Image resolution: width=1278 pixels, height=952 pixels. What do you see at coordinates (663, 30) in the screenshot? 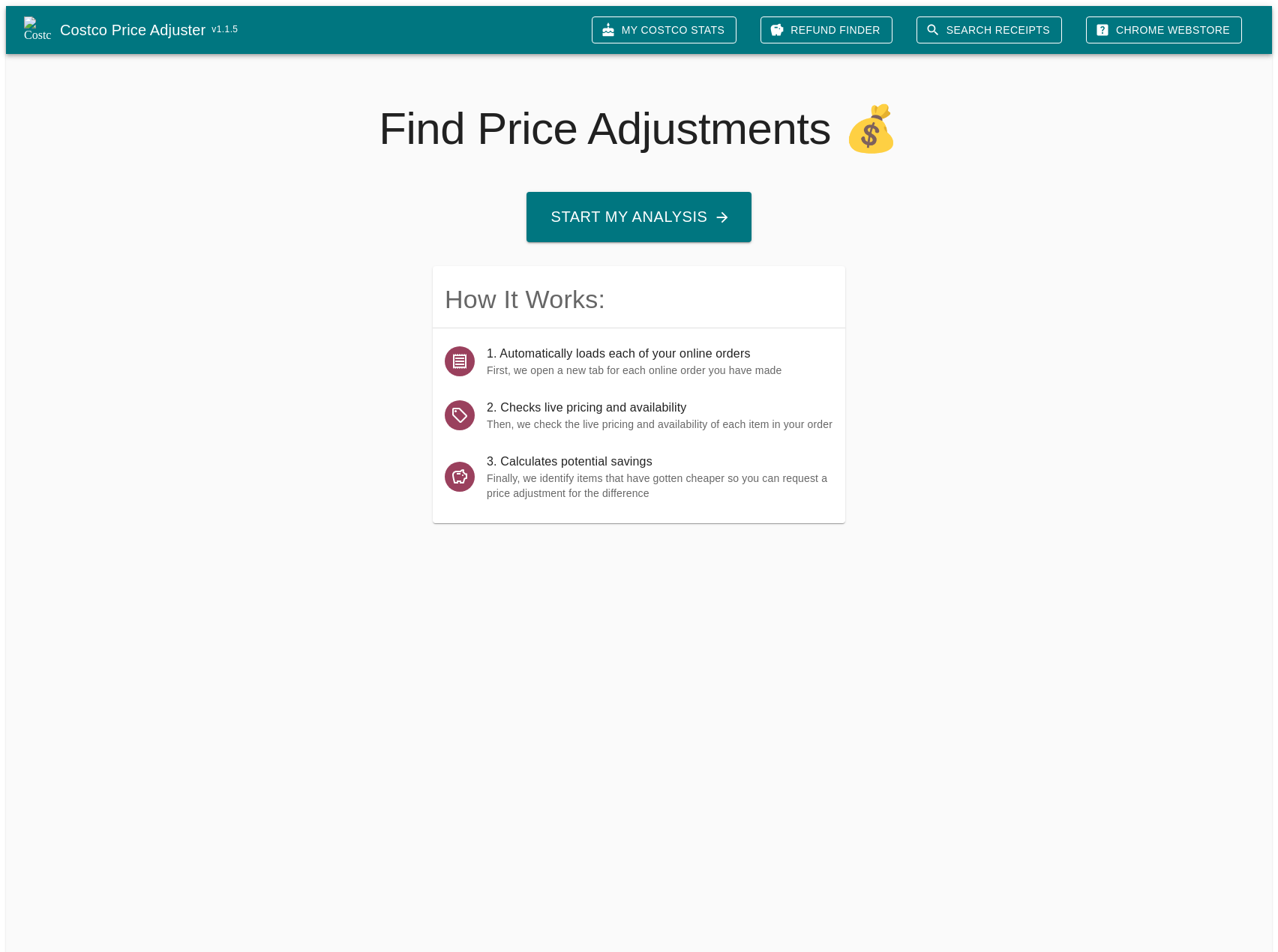
I see `a: My Costco Stats` at bounding box center [663, 30].